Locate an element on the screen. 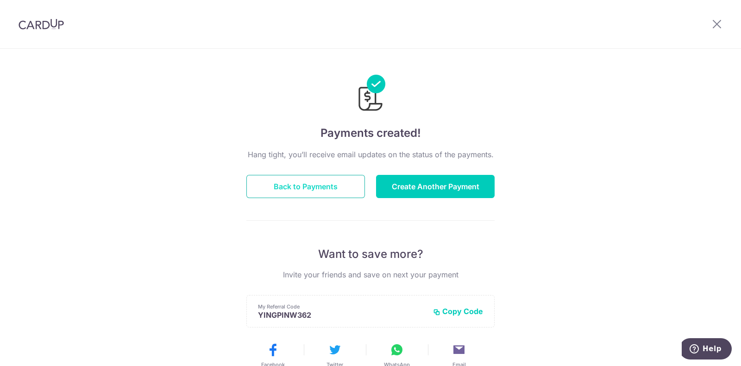  img: CardUp is located at coordinates (41, 24).